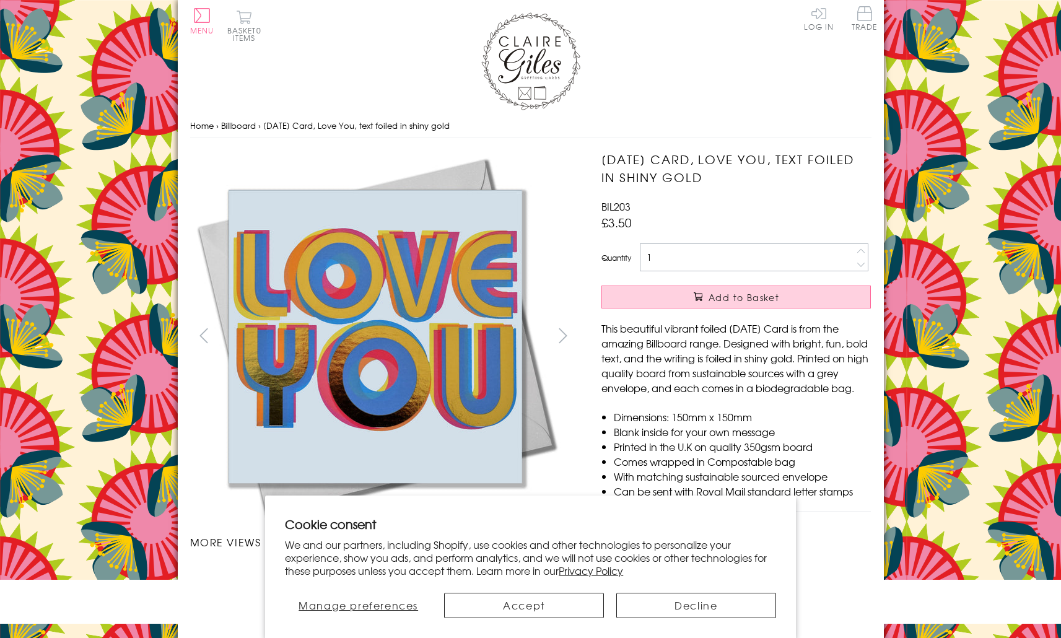 The width and height of the screenshot is (1061, 638). I want to click on span: Add to Basket, so click(744, 297).